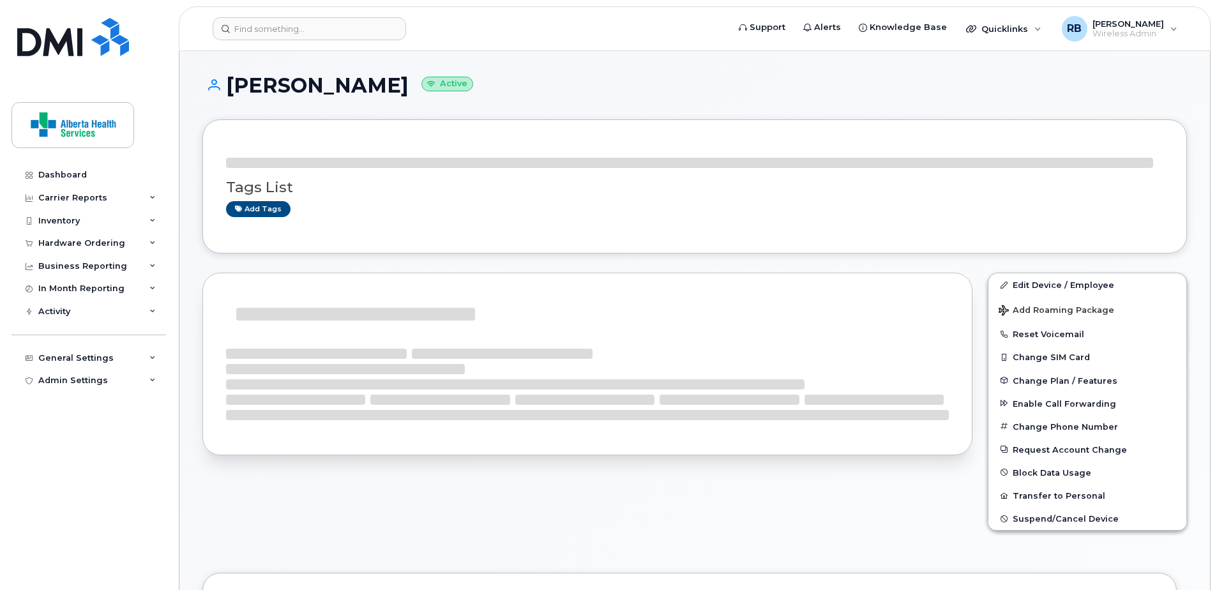  Describe the element at coordinates (1087, 450) in the screenshot. I see `button: Request Account Change` at that location.